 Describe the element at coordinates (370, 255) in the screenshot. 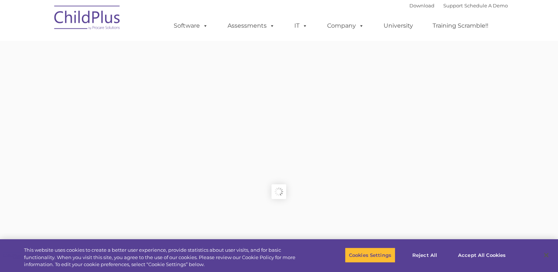

I see `button: Cookies Settings` at that location.